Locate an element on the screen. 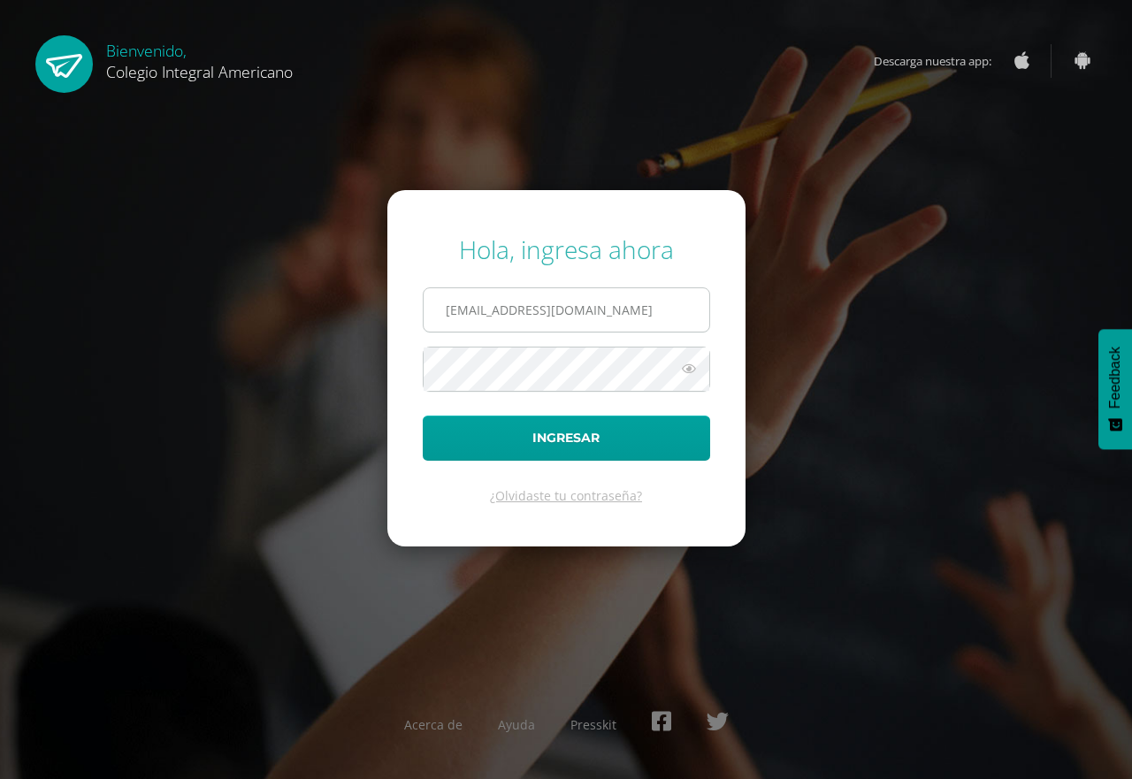  a: ¿Olvidaste tu contraseña? is located at coordinates (566, 495).